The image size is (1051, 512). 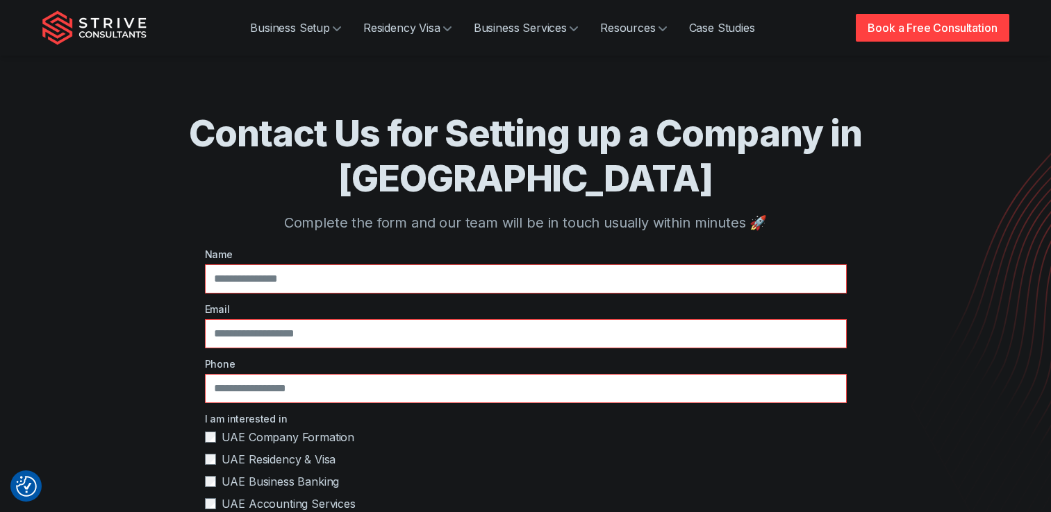 I want to click on img: Revisit consent button, so click(x=26, y=487).